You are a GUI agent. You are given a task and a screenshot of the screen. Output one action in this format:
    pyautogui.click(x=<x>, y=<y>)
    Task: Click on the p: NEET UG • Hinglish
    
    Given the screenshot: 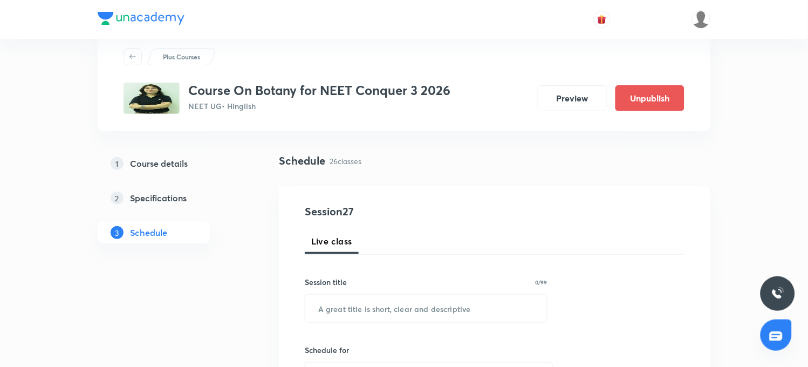 What is the action you would take?
    pyautogui.click(x=319, y=106)
    